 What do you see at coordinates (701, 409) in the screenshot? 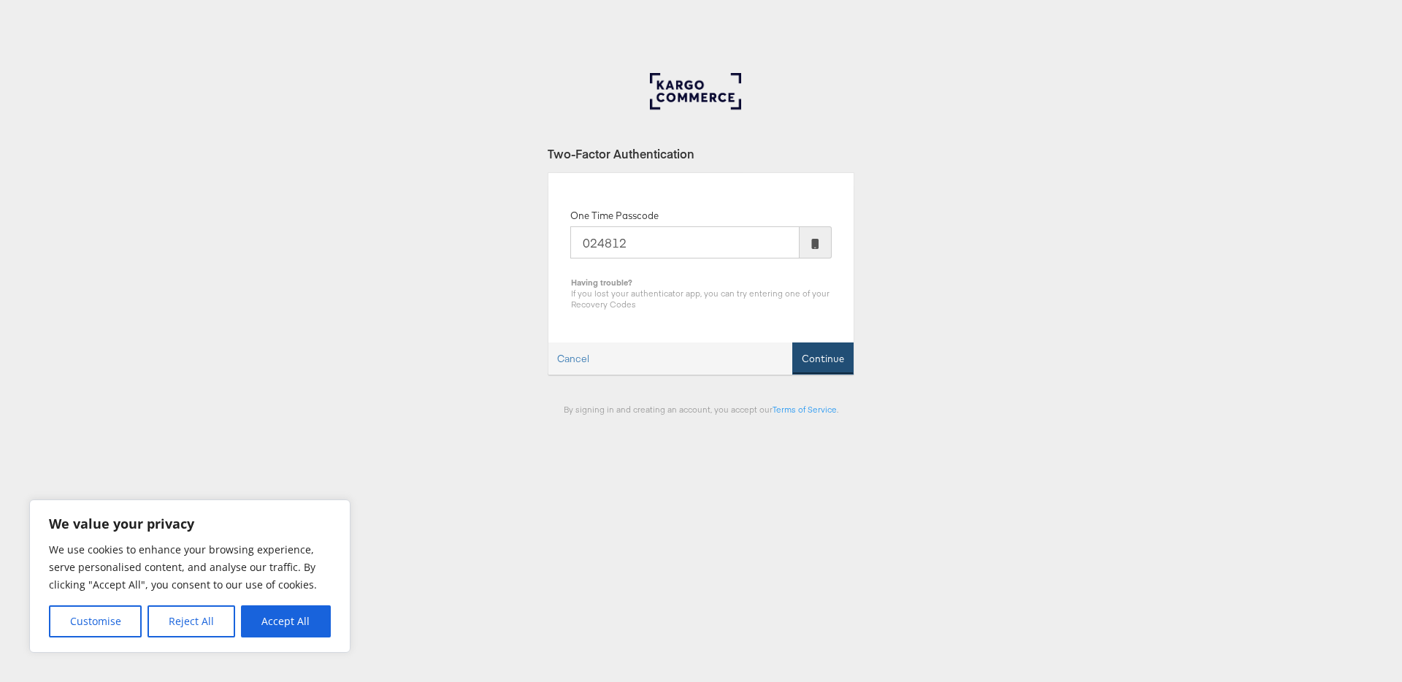
I see `div: By signing in and creating an account, you accept our .` at bounding box center [701, 409].